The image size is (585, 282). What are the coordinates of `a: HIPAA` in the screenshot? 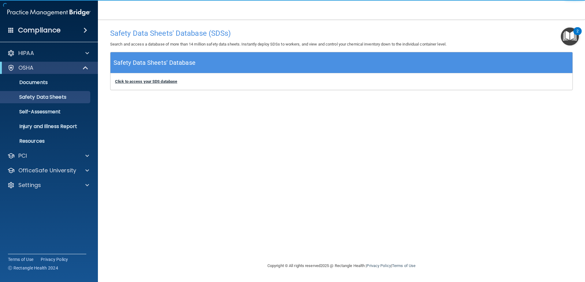 It's located at (48, 53).